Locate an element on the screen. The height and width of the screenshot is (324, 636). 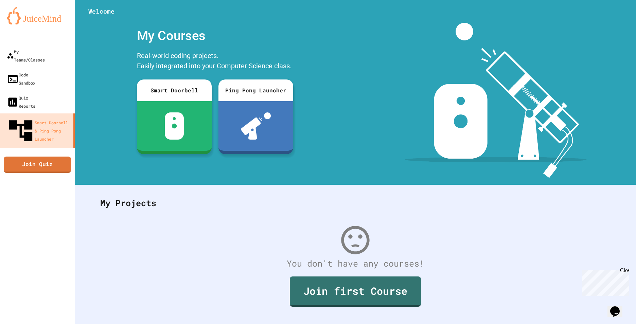
div: You don't have any courses! is located at coordinates (355, 264).